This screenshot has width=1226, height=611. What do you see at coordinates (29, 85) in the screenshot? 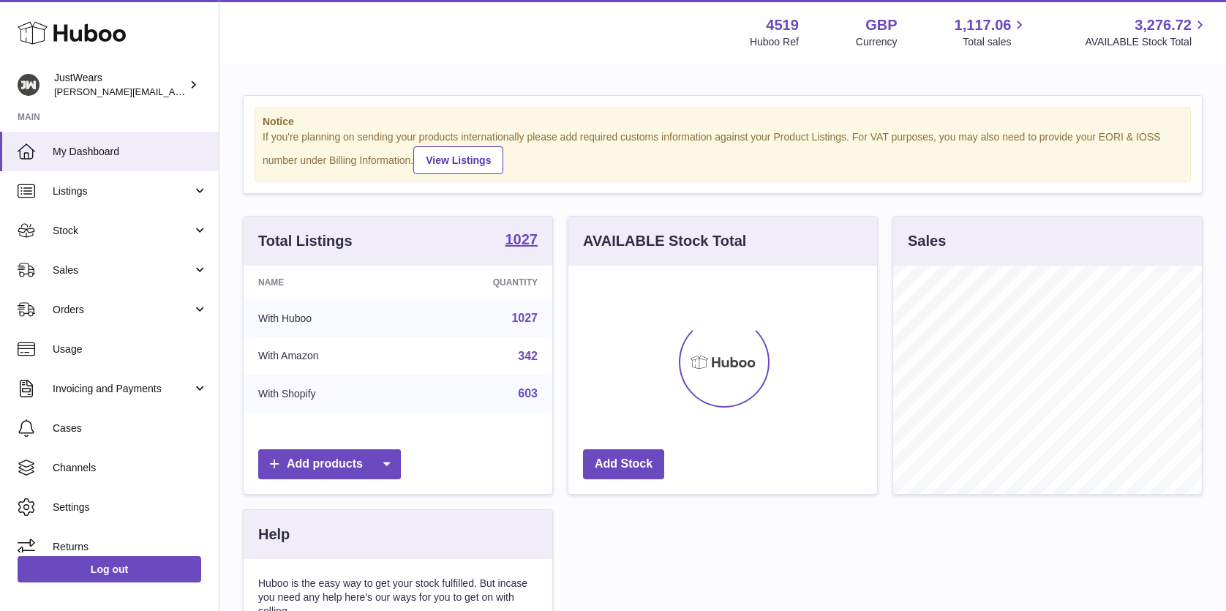
I see `img: josh@just-wears.com` at bounding box center [29, 85].